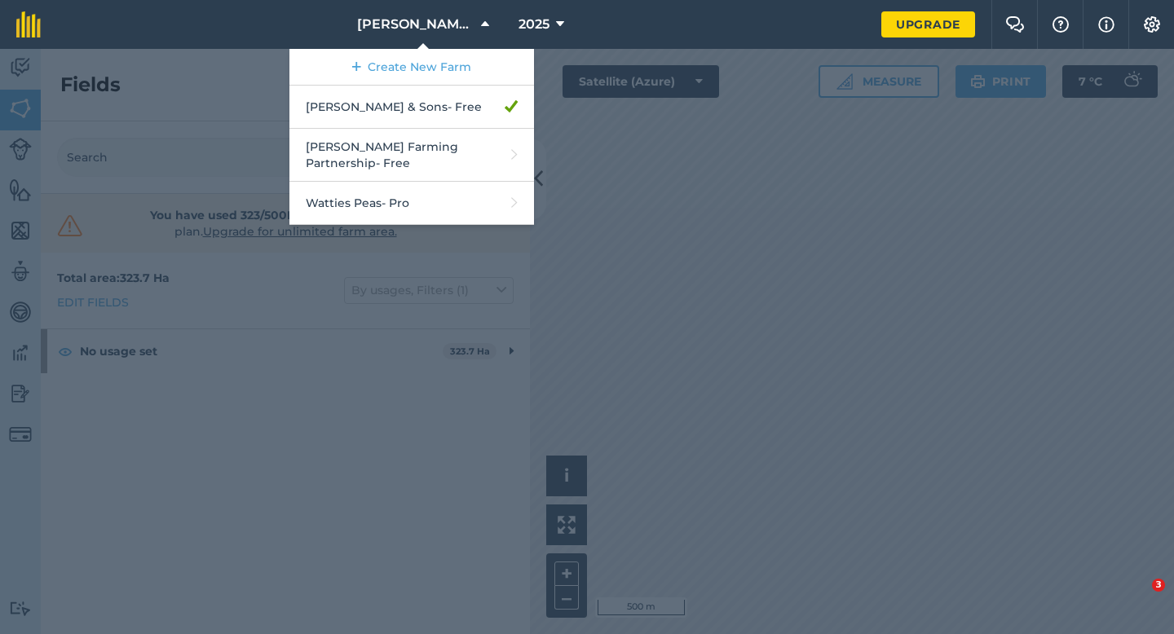  What do you see at coordinates (1061, 24) in the screenshot?
I see `img: A question mark icon` at bounding box center [1061, 24].